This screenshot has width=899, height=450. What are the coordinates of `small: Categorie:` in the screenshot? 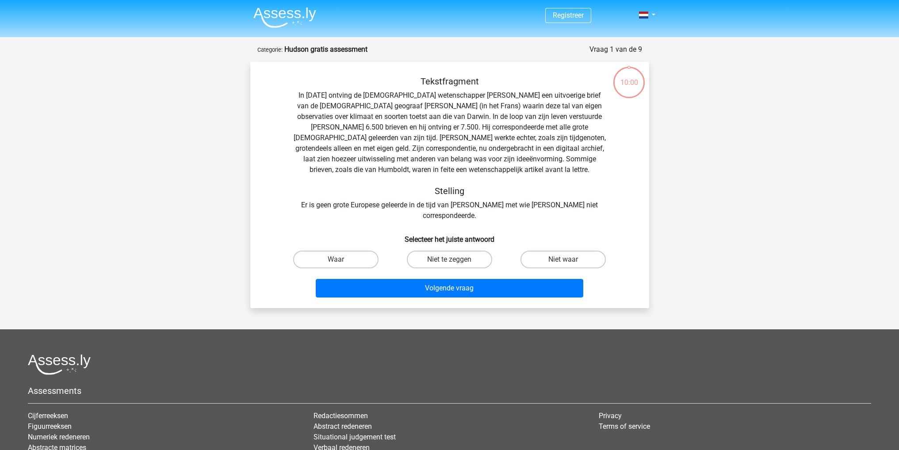 It's located at (270, 50).